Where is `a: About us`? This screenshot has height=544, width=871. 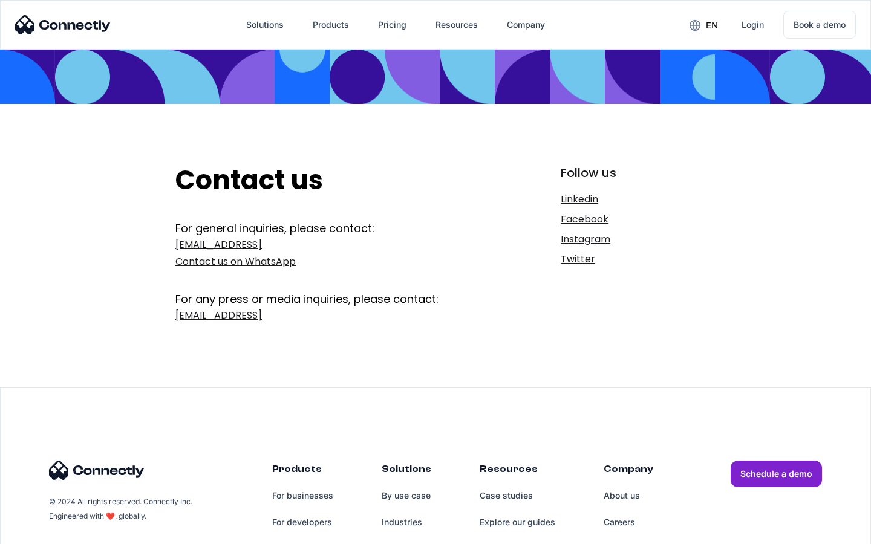 a: About us is located at coordinates (628, 496).